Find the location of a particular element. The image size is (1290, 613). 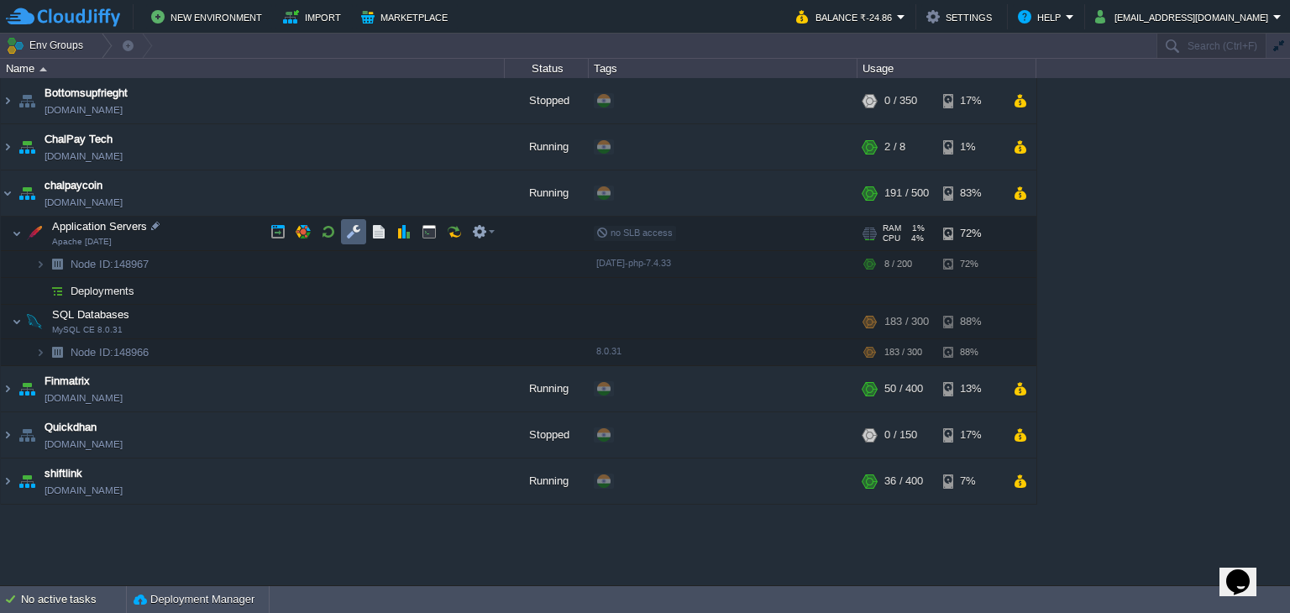

span: no SLB access is located at coordinates (634, 233).